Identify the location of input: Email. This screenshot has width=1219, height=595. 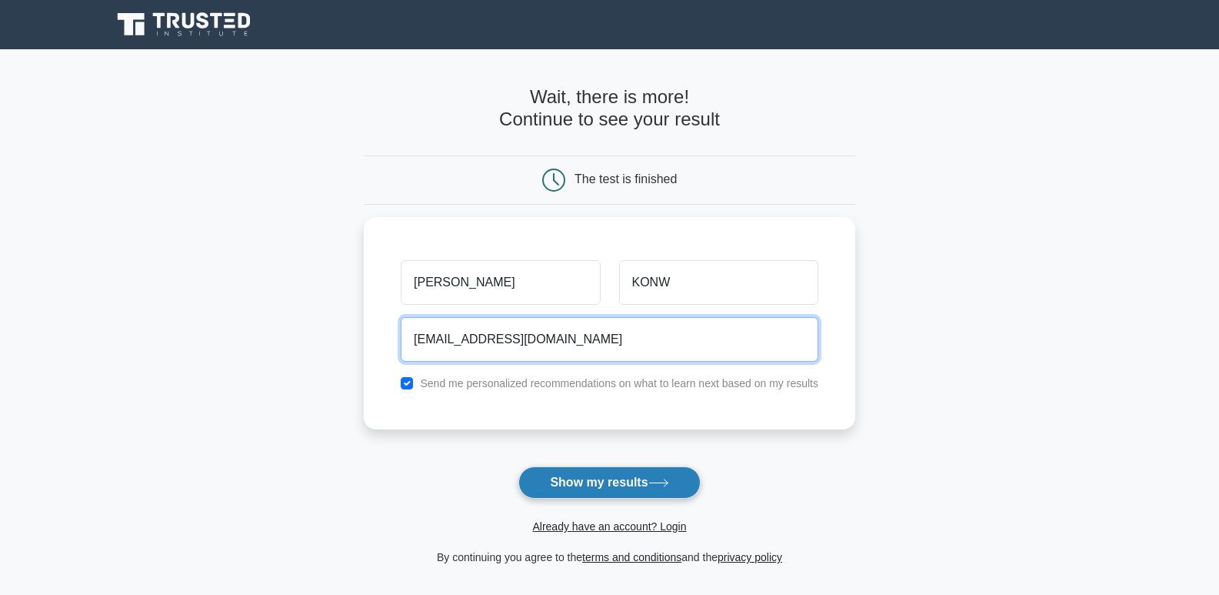
(609, 339).